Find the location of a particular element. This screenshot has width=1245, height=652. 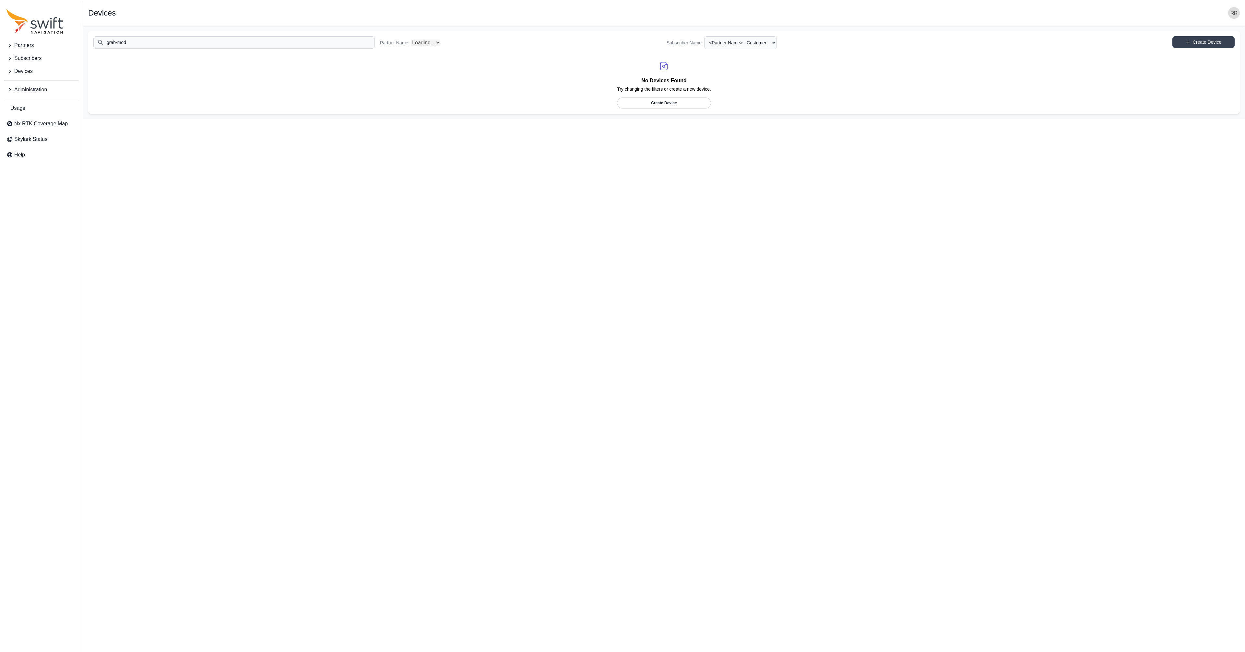

a: Skylark Status is located at coordinates (41, 139).